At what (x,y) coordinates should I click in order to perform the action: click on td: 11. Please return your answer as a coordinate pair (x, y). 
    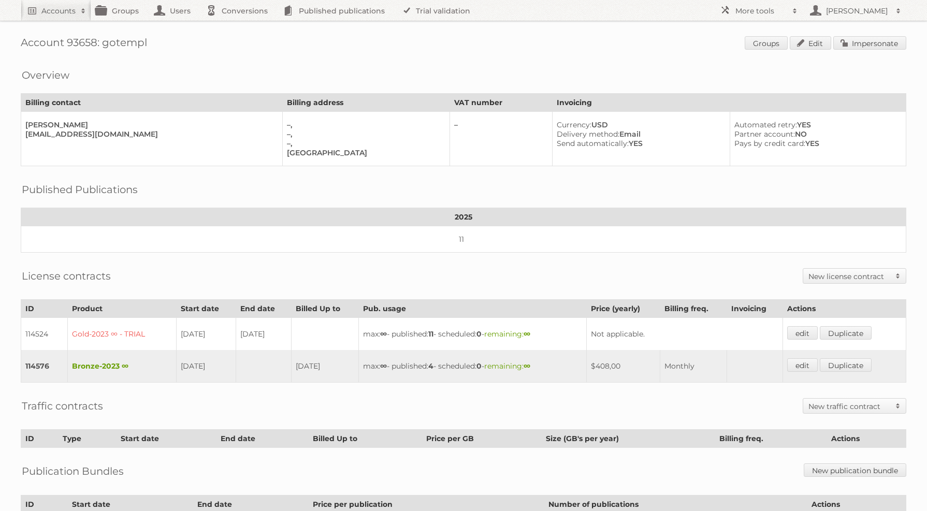
    Looking at the image, I should click on (463, 239).